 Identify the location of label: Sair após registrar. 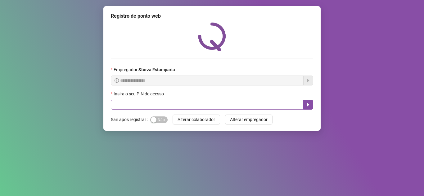
(130, 120).